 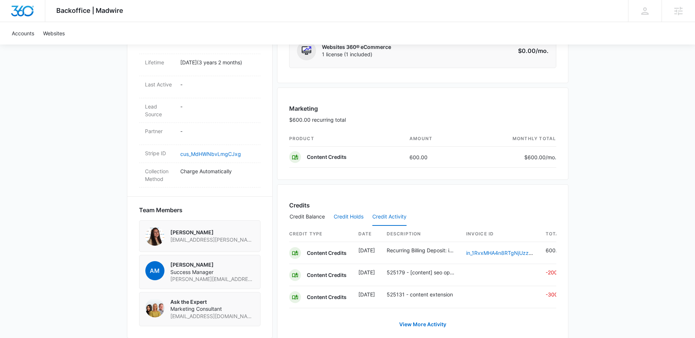 I want to click on a: Accounts, so click(x=23, y=33).